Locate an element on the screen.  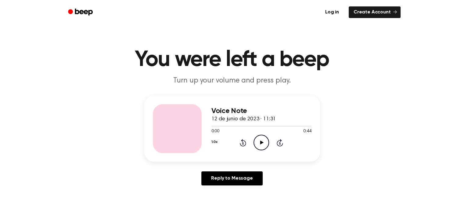
span: 12 de junio de 2023 · 11:31 is located at coordinates (244, 119).